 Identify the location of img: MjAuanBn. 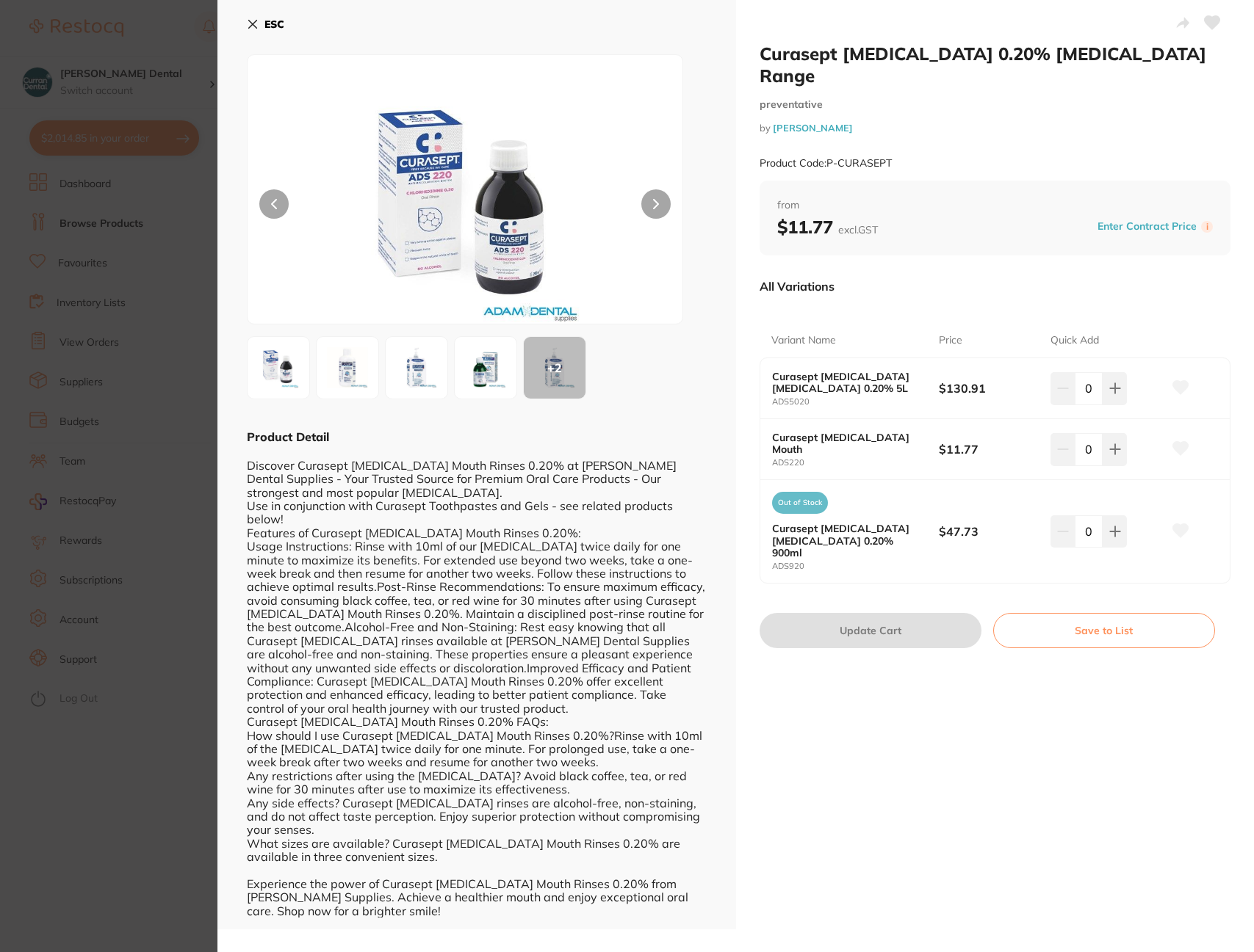
(417, 368).